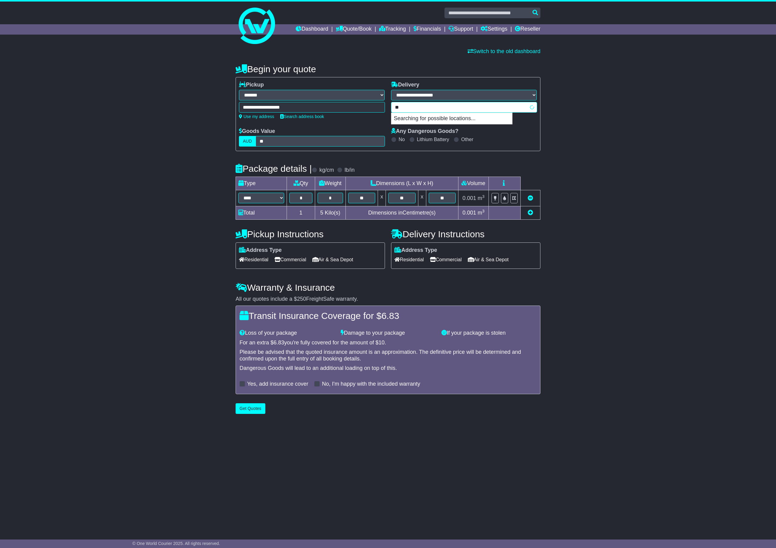 Image resolution: width=776 pixels, height=548 pixels. Describe the element at coordinates (388, 287) in the screenshot. I see `h4: Warranty & Insurance` at that location.